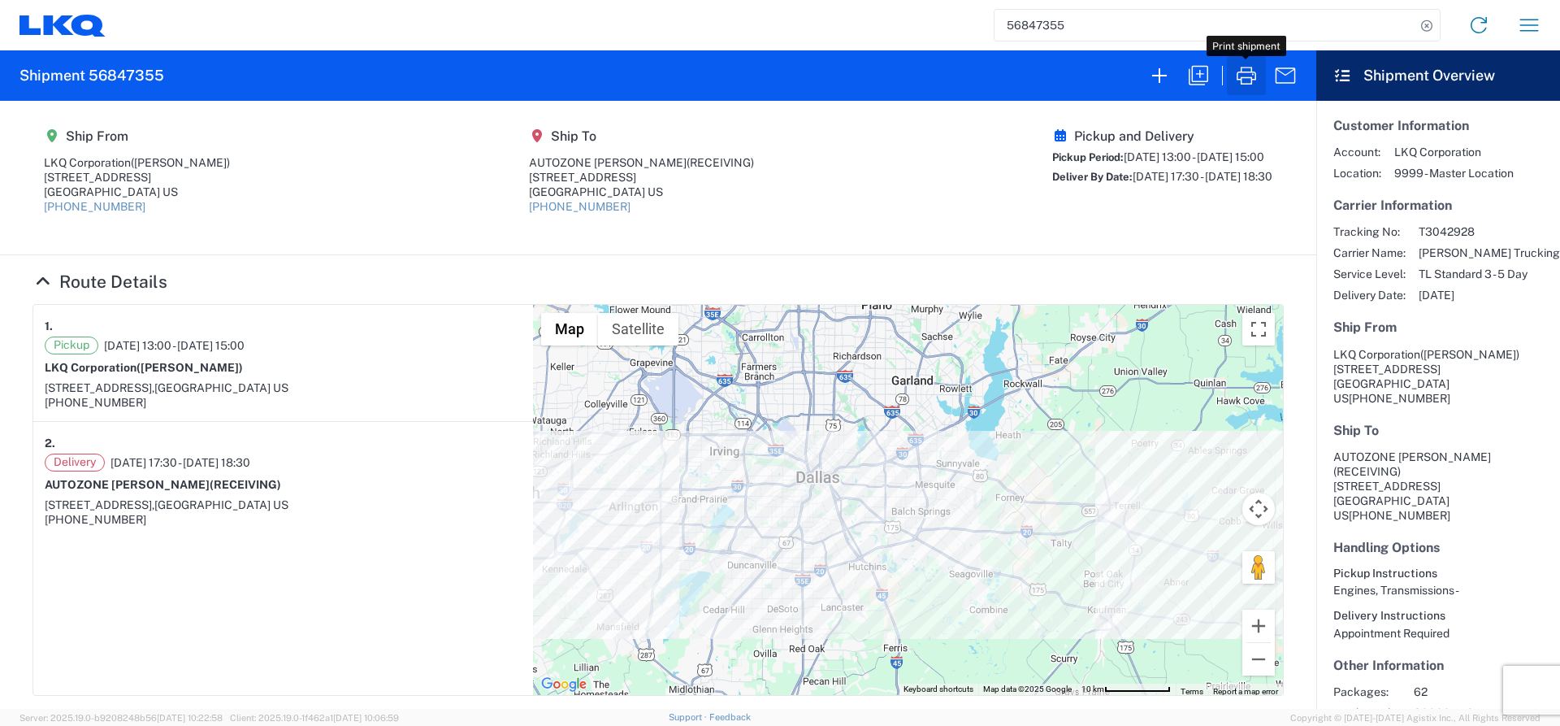 Image resolution: width=1560 pixels, height=726 pixels. I want to click on a: Terms, so click(1192, 691).